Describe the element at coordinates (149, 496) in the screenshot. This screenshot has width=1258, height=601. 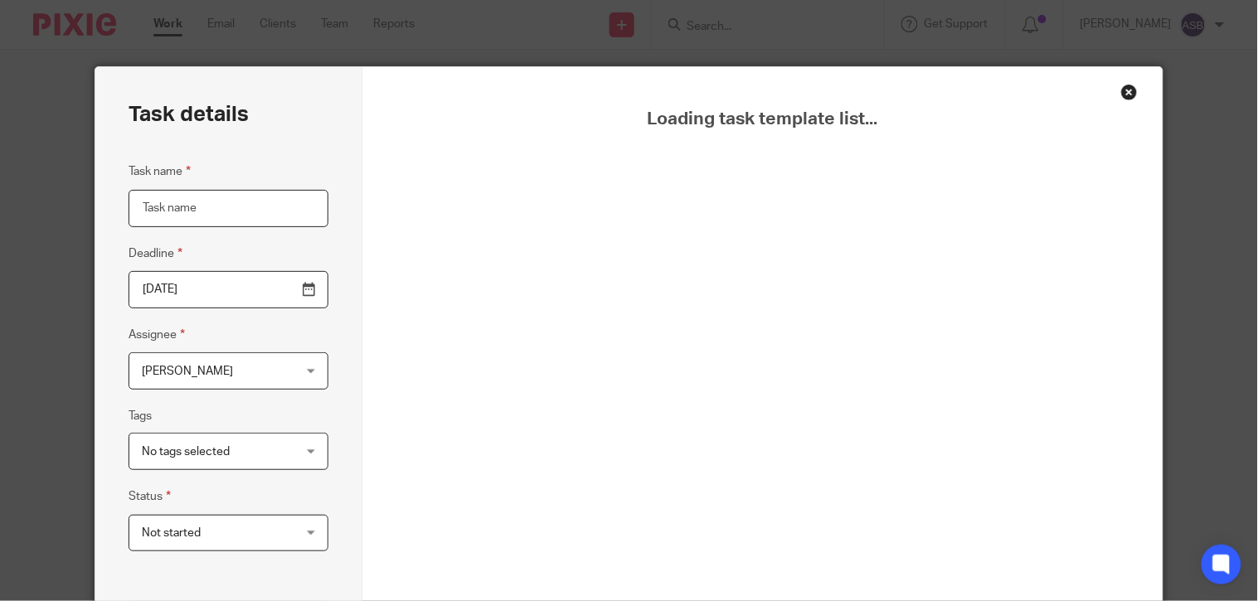
I see `label: Status` at that location.